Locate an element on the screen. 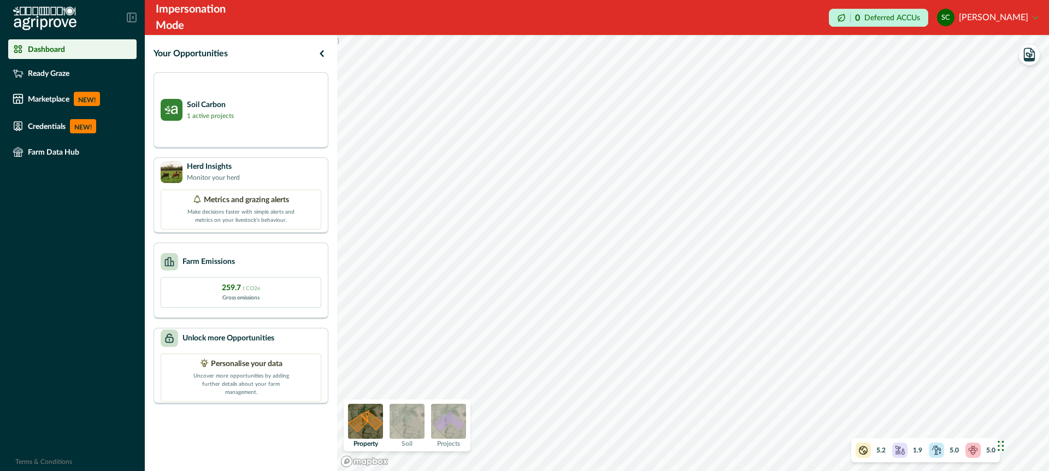  a: Farm Data Hub is located at coordinates (72, 152).